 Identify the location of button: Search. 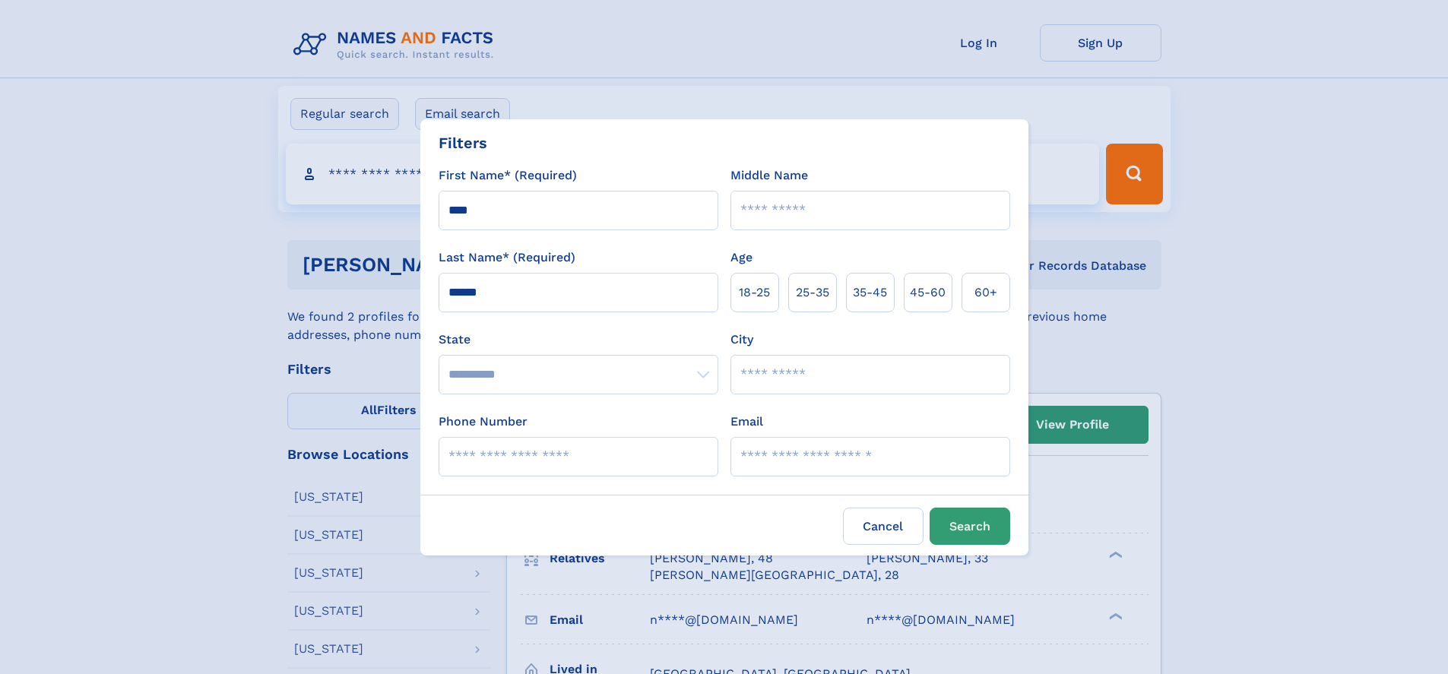
(970, 526).